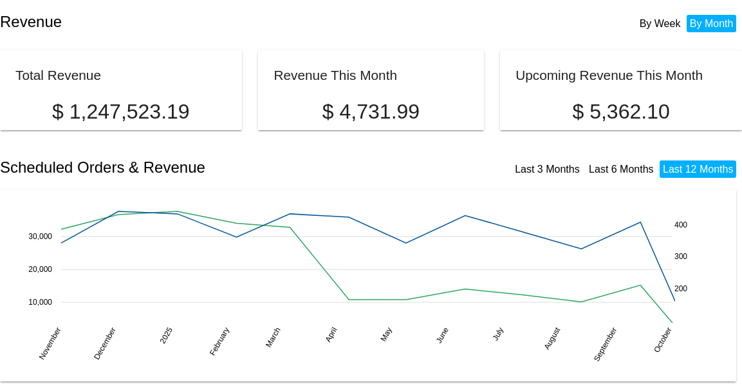  Describe the element at coordinates (609, 75) in the screenshot. I see `h2: Upcoming Revenue This Month` at that location.